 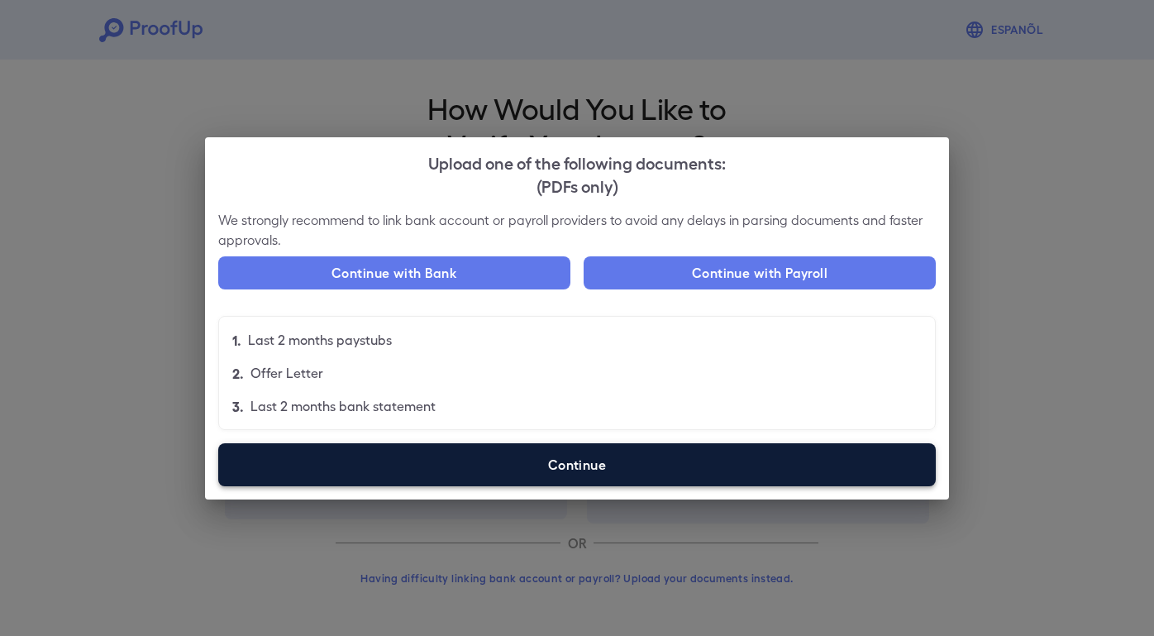 What do you see at coordinates (577, 185) in the screenshot?
I see `div: (PDFs only)` at bounding box center [577, 185].